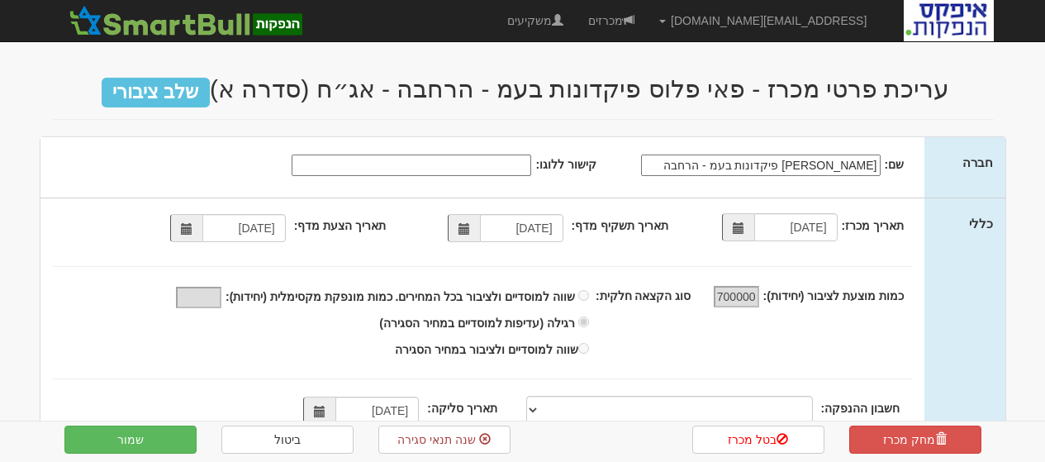 This screenshot has width=1045, height=462. I want to click on h2: עריכת פרטי מכרז - פאי פלוס פיקדונות בעמ - הרחבה - אג״ח (סדרה א), so click(523, 88).